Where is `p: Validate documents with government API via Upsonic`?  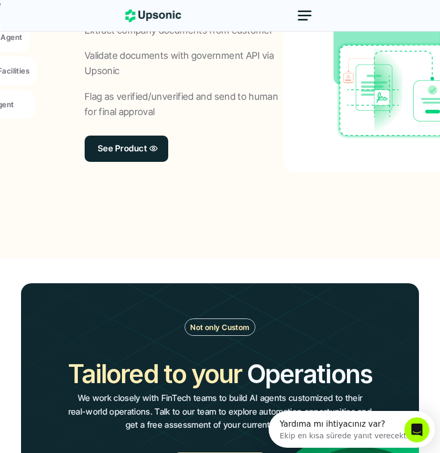
p: Validate documents with government API via Upsonic is located at coordinates (184, 64).